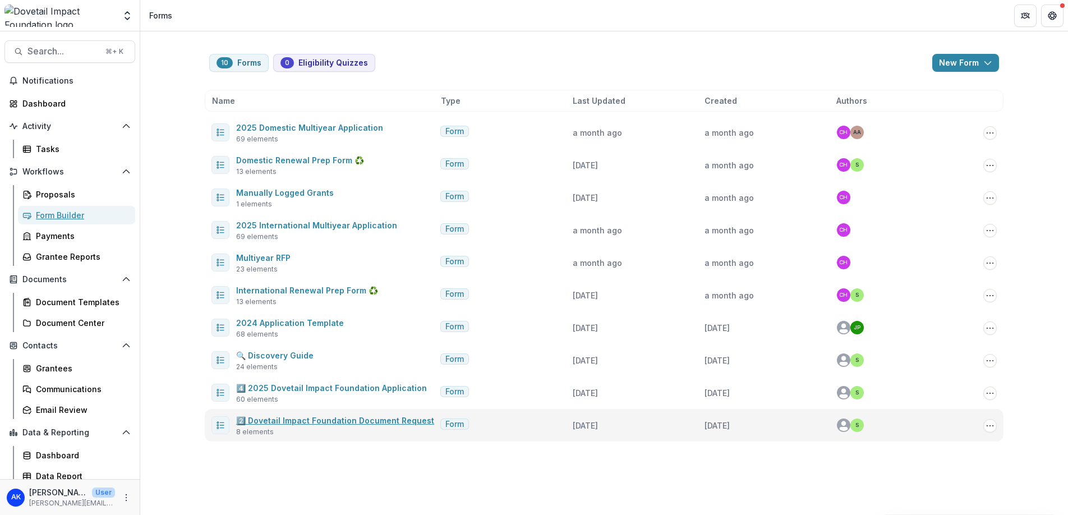  I want to click on div: Anna Koons, so click(16, 497).